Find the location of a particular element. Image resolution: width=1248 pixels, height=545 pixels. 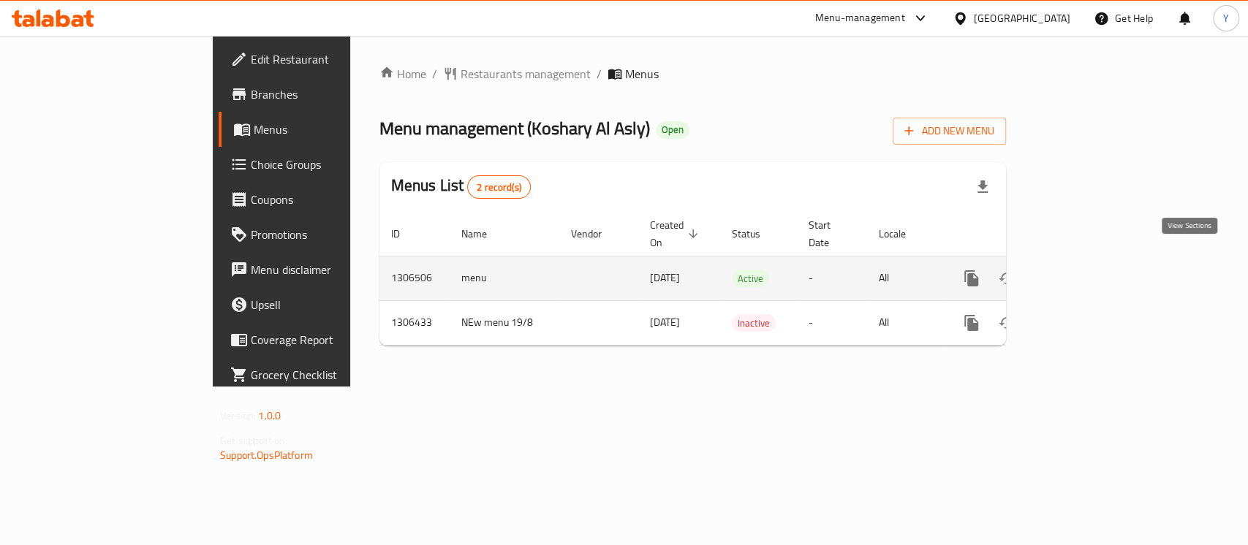

span: Grocery Checklist is located at coordinates (330, 375).